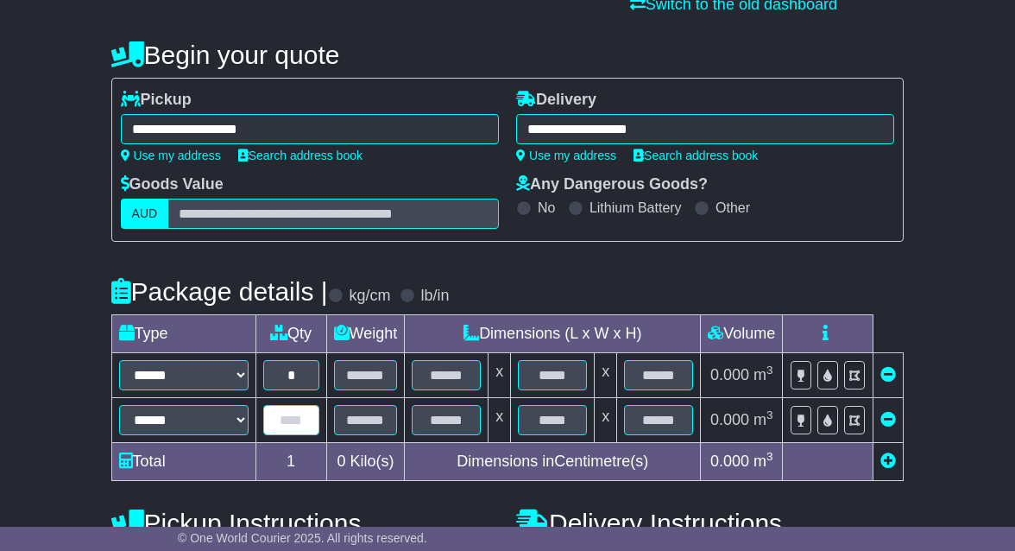  I want to click on label: Goods Value, so click(172, 185).